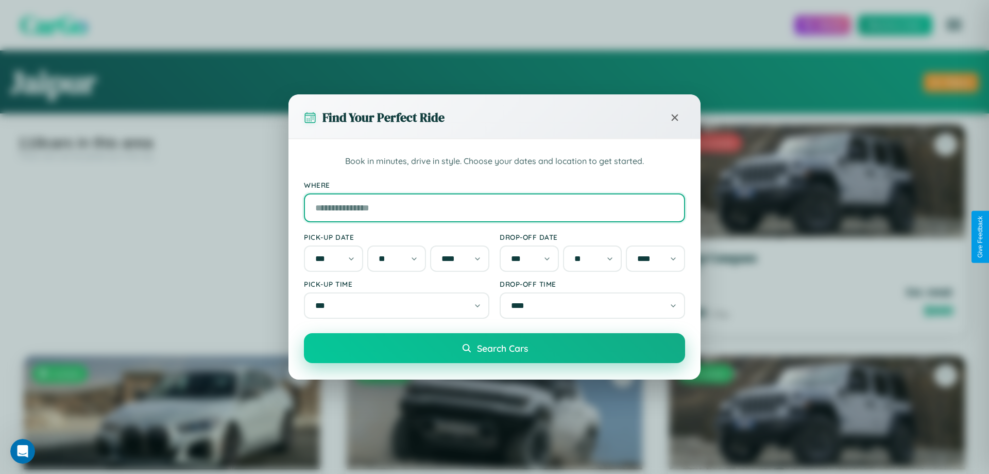 The height and width of the screenshot is (474, 989). Describe the element at coordinates (593, 283) in the screenshot. I see `label: Drop-off Time` at that location.